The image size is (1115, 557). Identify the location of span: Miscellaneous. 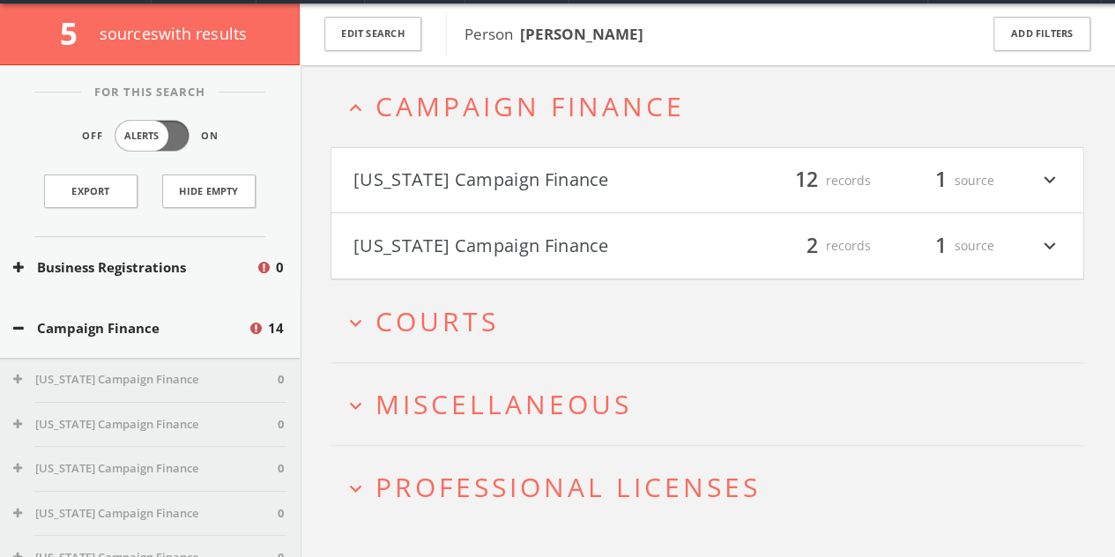
(503, 404).